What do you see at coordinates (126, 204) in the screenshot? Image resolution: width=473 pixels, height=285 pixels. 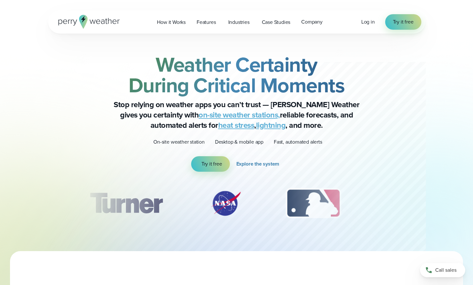 I see `img: Turner-Construction_1.svg` at bounding box center [126, 204].